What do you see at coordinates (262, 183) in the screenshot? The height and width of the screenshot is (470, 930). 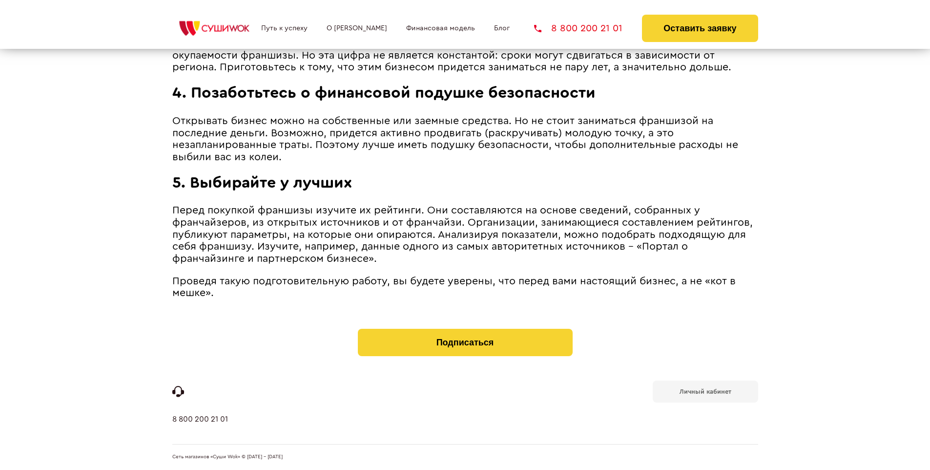 I see `span: 5. Выбирайте у лучших` at bounding box center [262, 183].